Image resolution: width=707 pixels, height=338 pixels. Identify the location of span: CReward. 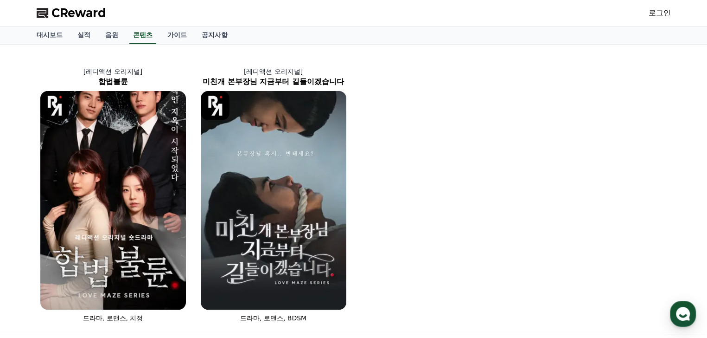
(79, 13).